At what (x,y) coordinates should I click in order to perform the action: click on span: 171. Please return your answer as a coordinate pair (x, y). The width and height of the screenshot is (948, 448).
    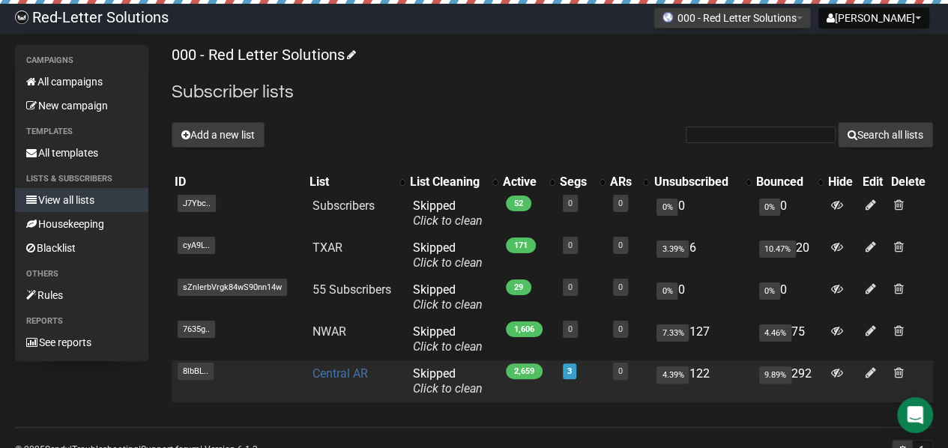
    Looking at the image, I should click on (521, 245).